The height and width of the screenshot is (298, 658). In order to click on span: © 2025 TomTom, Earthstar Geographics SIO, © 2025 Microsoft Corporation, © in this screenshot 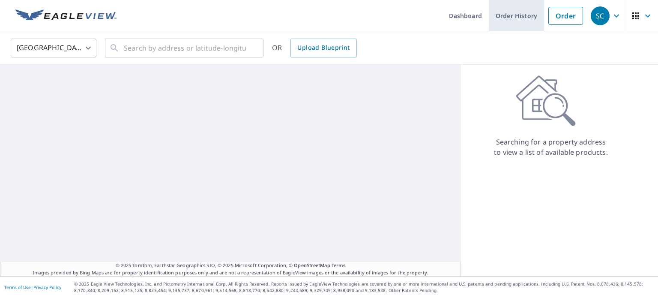, I will do `click(231, 265)`.